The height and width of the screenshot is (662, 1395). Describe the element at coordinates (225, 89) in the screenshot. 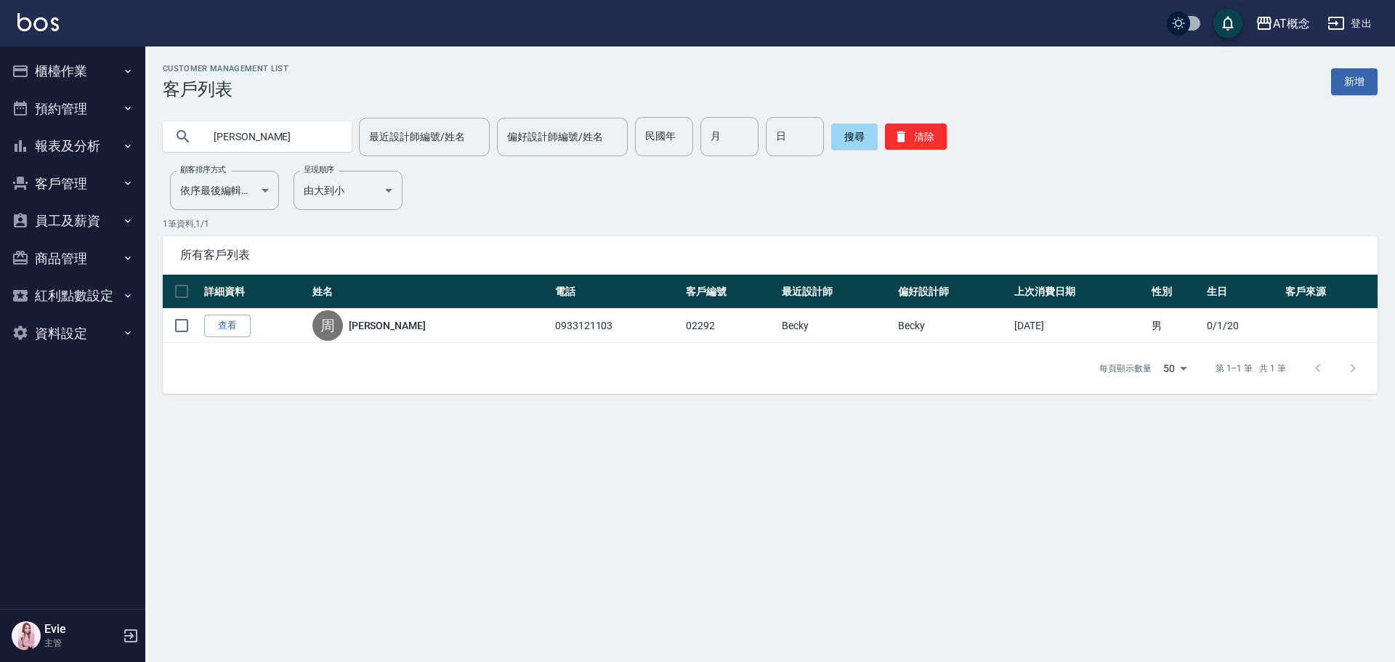

I see `h3: 客戶列表` at that location.